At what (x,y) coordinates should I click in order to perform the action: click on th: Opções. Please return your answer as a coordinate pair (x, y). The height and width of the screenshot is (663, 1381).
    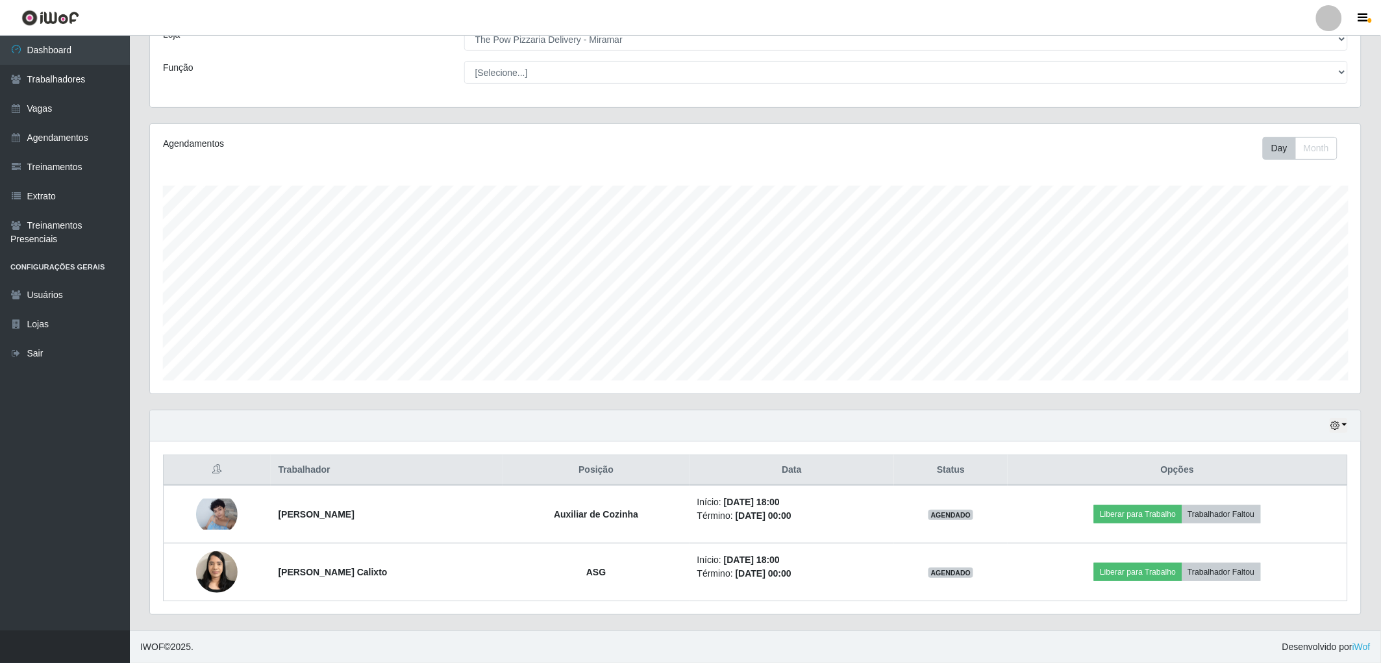
    Looking at the image, I should click on (1178, 470).